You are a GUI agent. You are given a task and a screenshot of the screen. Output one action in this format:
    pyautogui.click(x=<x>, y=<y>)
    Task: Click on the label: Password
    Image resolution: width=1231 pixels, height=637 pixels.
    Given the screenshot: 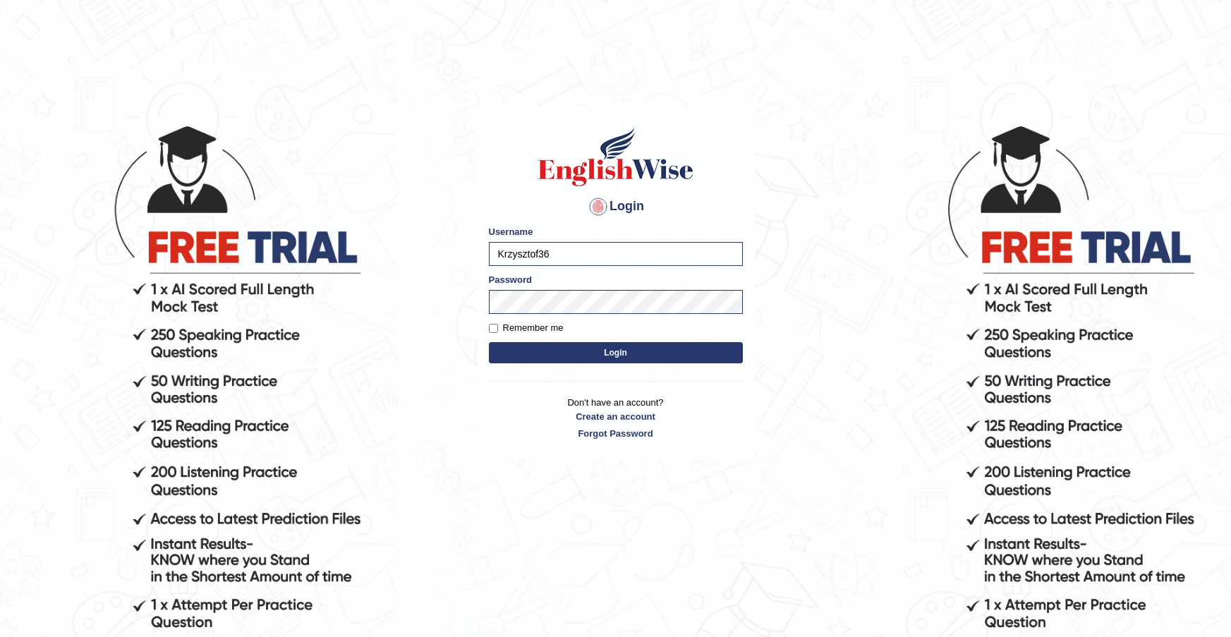 What is the action you would take?
    pyautogui.click(x=510, y=279)
    